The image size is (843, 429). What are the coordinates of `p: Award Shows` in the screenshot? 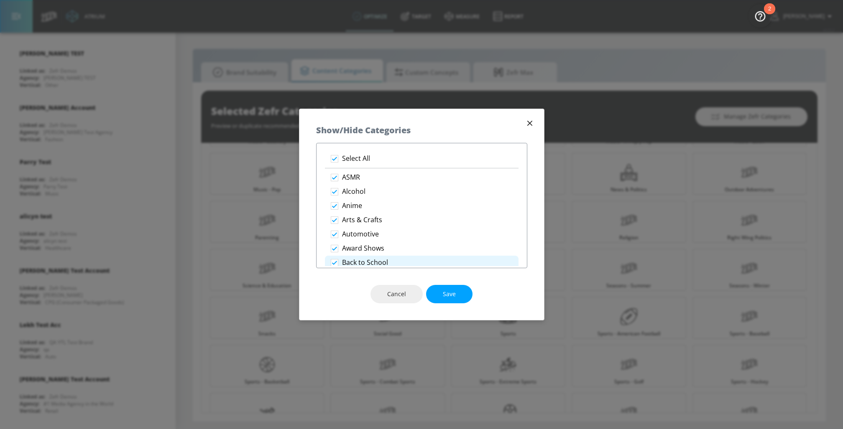 It's located at (363, 248).